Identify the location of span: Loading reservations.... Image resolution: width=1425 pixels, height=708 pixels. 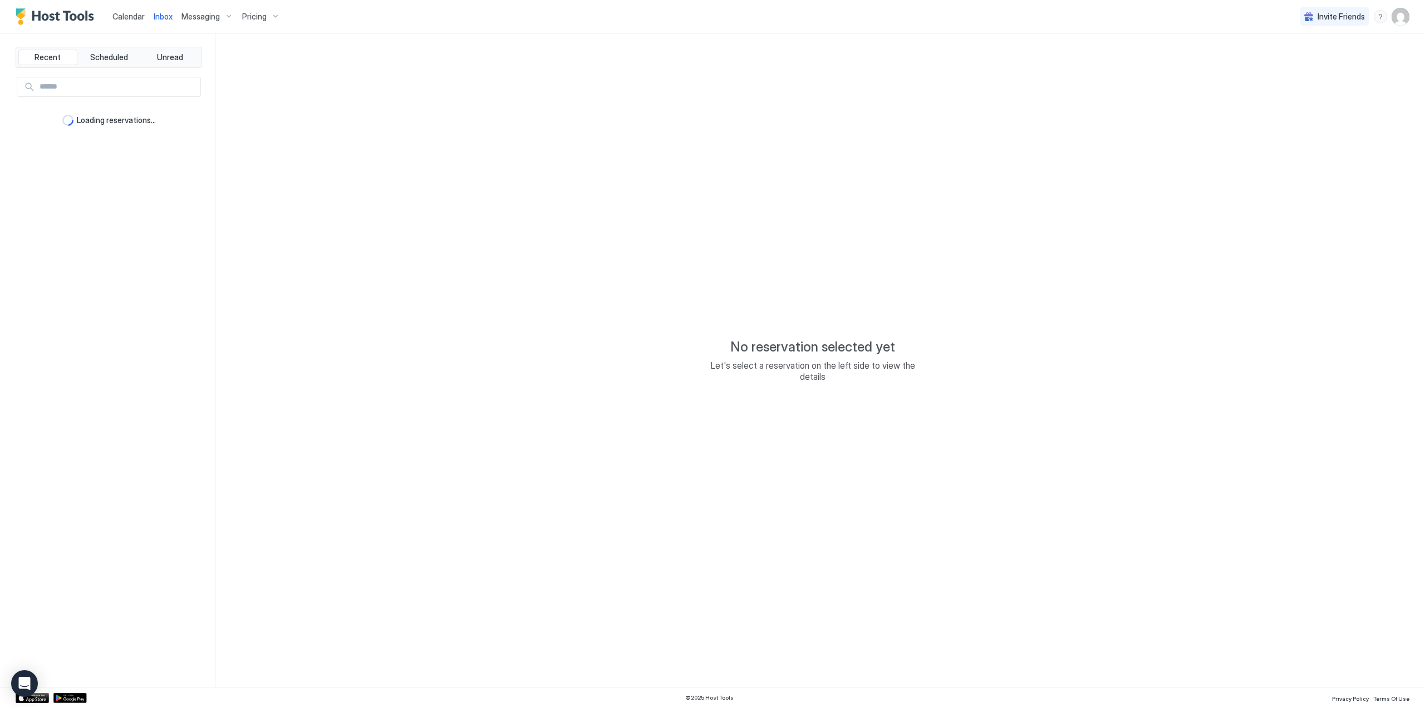
(116, 120).